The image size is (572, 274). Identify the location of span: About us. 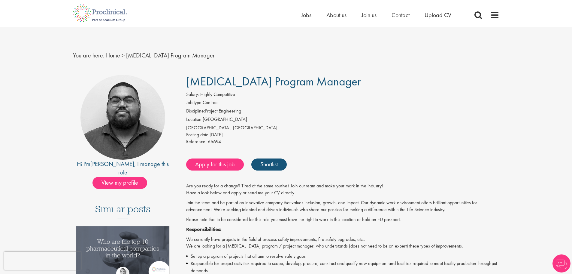
(337, 15).